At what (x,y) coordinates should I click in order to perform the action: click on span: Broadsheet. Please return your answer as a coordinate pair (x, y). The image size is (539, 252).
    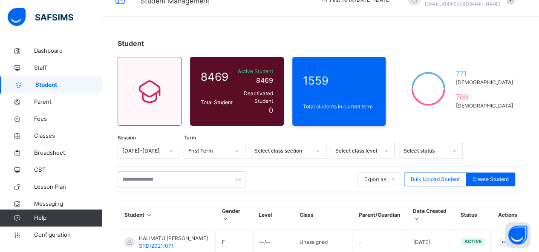
    Looking at the image, I should click on (68, 153).